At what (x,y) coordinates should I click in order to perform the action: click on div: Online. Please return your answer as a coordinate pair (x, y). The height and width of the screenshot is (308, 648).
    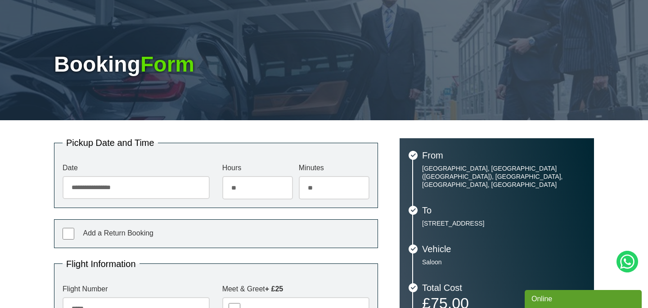
    Looking at the image, I should click on (59, 11).